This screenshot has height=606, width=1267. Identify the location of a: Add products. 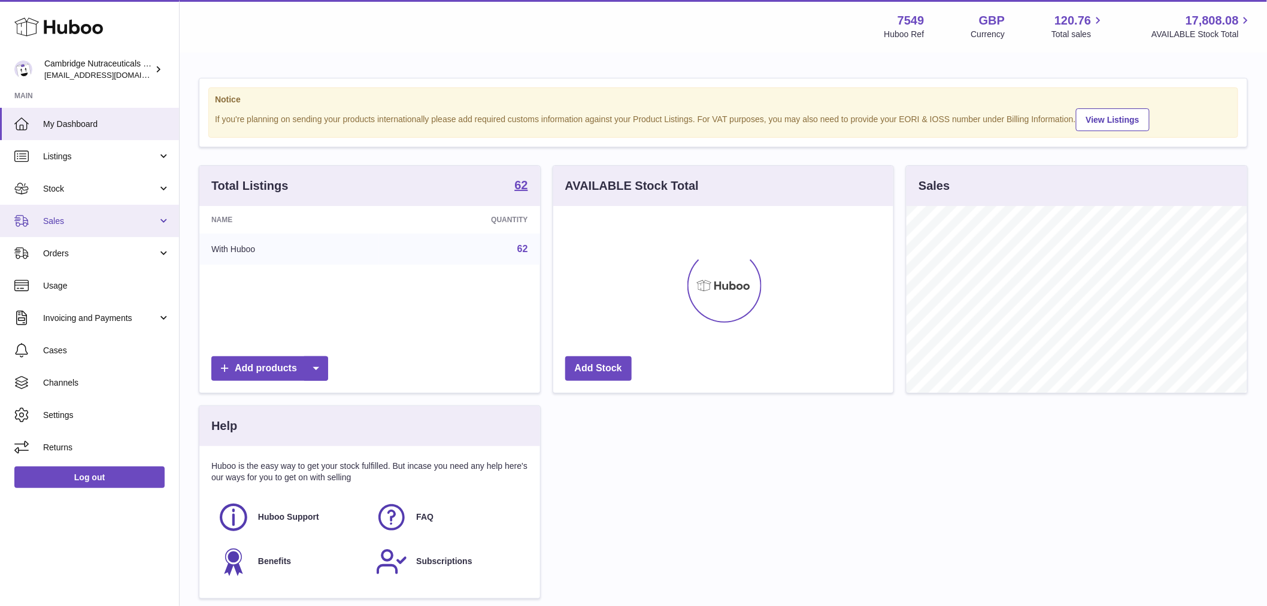
(269, 368).